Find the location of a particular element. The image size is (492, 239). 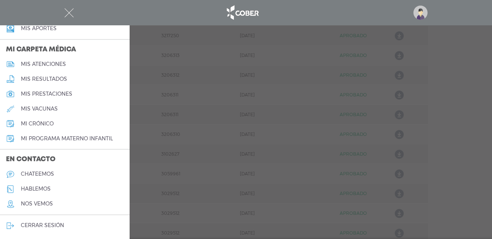

h5: mi crónico is located at coordinates (37, 124).